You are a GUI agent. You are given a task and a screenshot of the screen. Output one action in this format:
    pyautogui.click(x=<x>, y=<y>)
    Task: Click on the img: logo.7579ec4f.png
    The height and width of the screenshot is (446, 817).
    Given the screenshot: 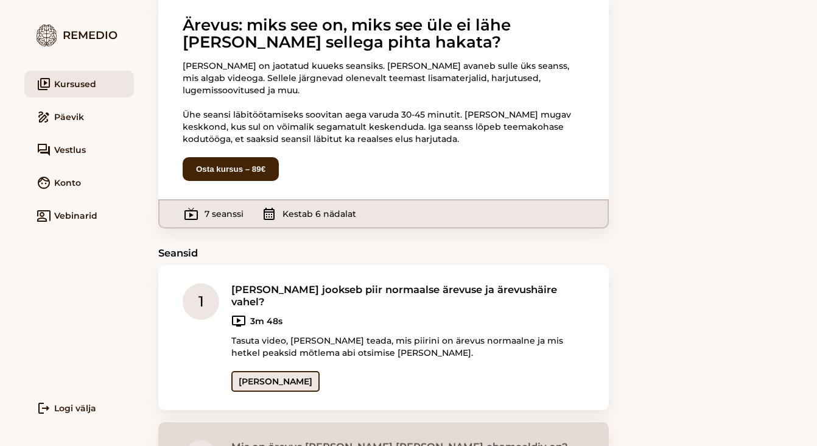 What is the action you would take?
    pyautogui.click(x=46, y=35)
    